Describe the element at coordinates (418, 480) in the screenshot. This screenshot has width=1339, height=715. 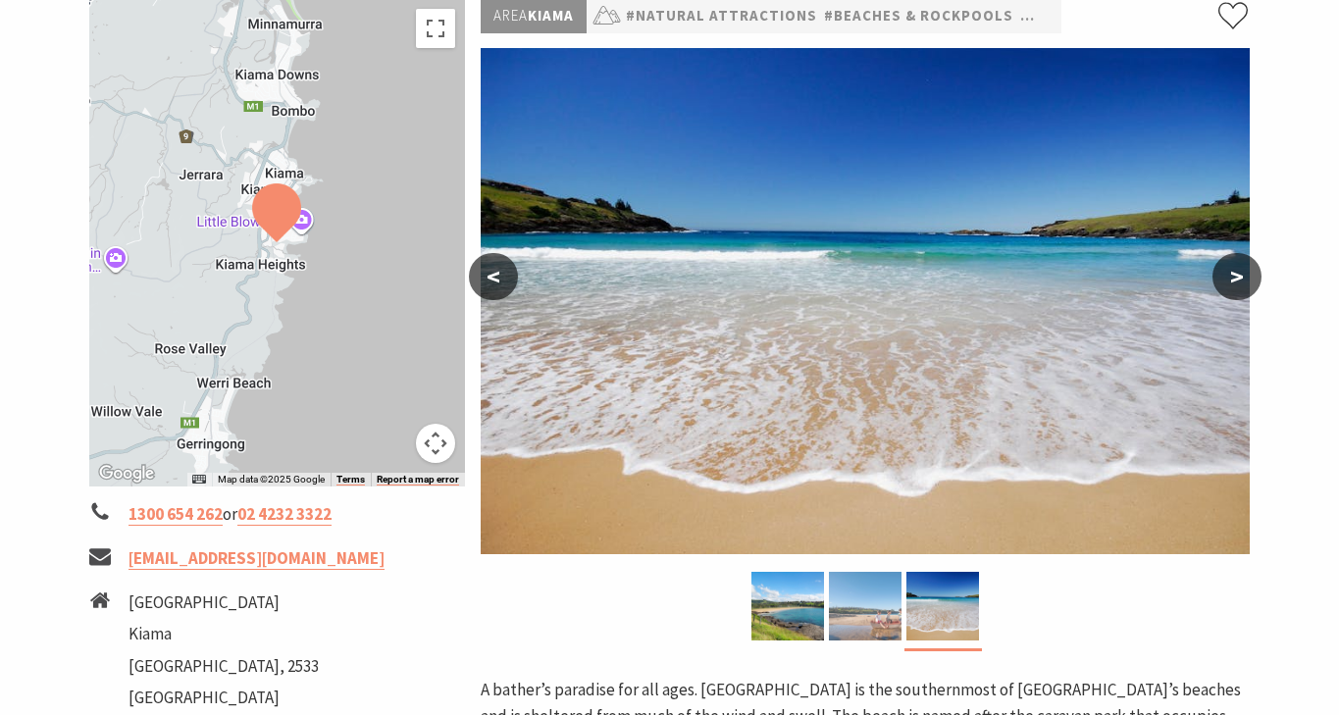
I see `a: Report a map error` at that location.